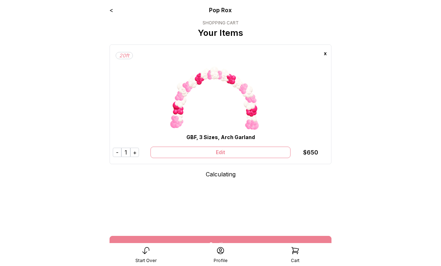 This screenshot has height=266, width=441. I want to click on div: Calculating, so click(220, 199).